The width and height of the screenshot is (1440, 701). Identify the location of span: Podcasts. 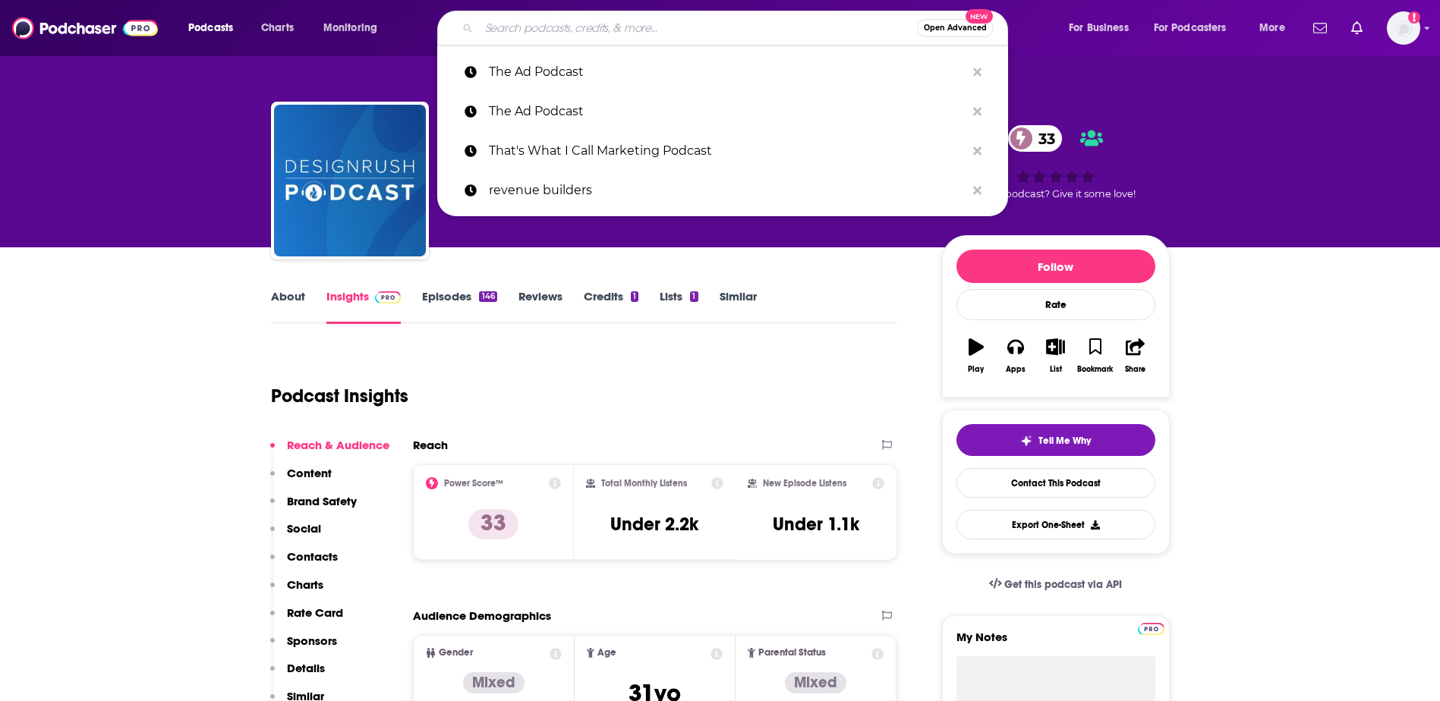
(210, 28).